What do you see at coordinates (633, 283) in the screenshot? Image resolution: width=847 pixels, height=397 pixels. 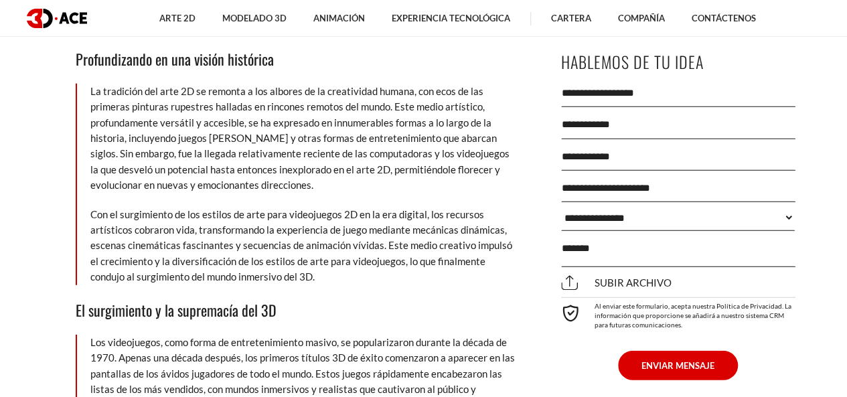 I see `font: Subir archivo` at bounding box center [633, 283].